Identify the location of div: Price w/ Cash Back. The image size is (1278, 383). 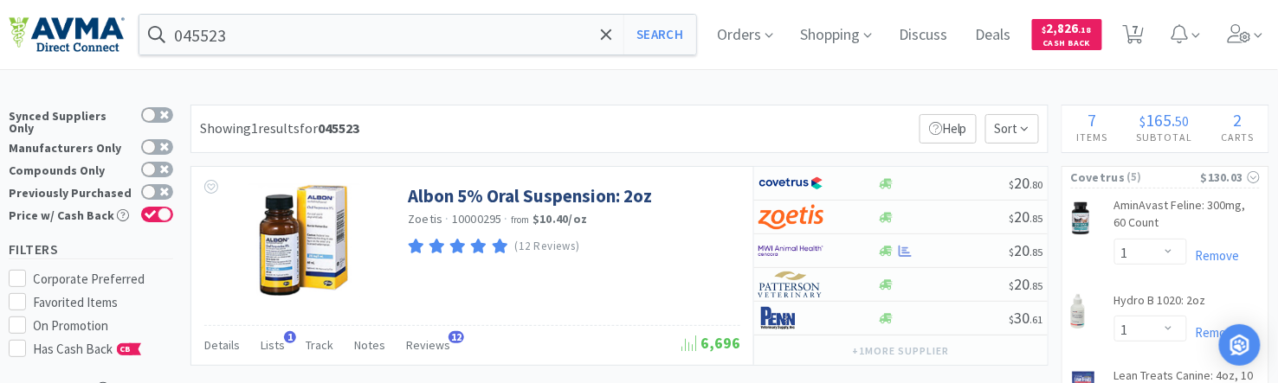
(70, 214).